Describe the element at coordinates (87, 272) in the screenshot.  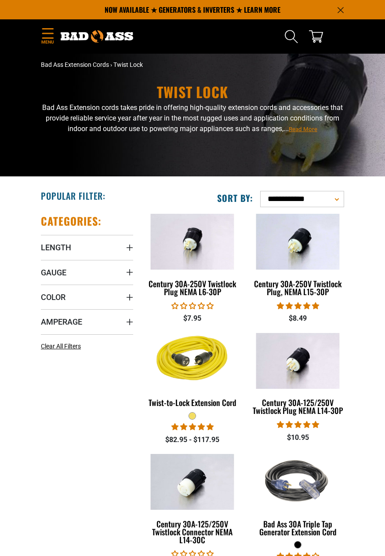
I see `summary: Gauge` at that location.